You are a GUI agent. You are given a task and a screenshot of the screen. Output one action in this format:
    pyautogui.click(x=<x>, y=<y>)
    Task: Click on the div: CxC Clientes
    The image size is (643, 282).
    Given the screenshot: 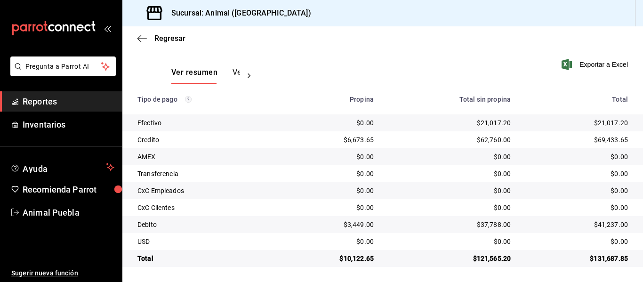 What is the action you would take?
    pyautogui.click(x=205, y=208)
    